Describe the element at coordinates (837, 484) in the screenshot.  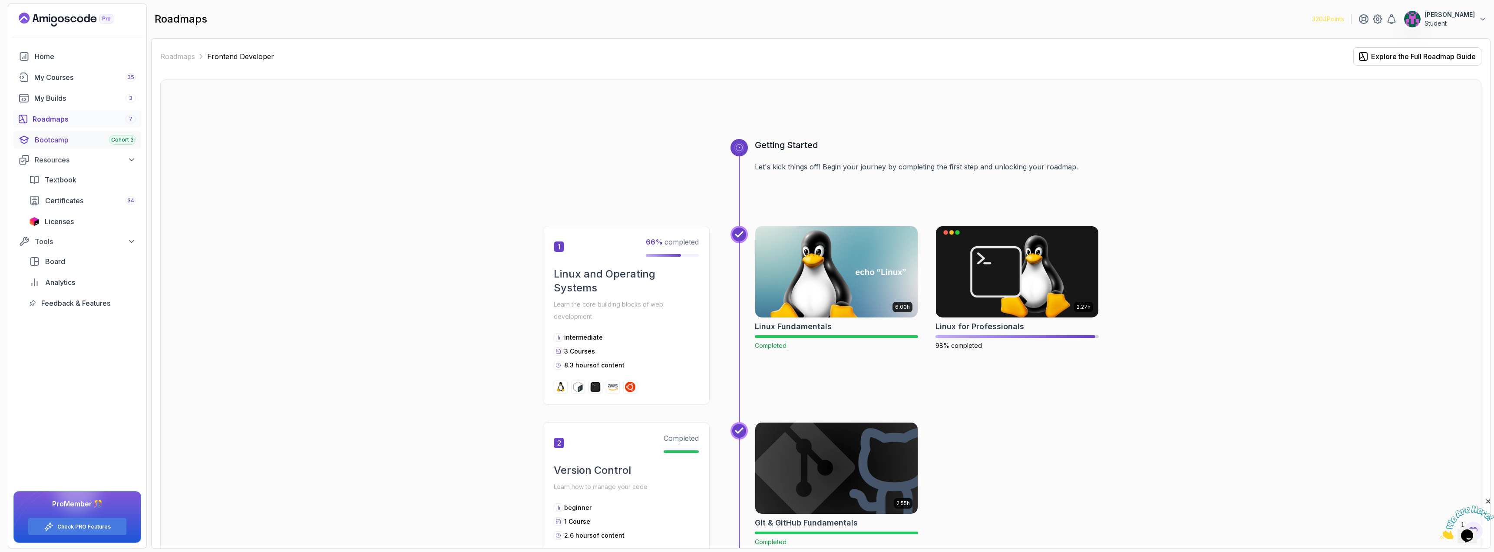
I see `a: Git & GitHub Fundamentals card2.55hGit & GitHub FundamentalsCompleted` at that location.